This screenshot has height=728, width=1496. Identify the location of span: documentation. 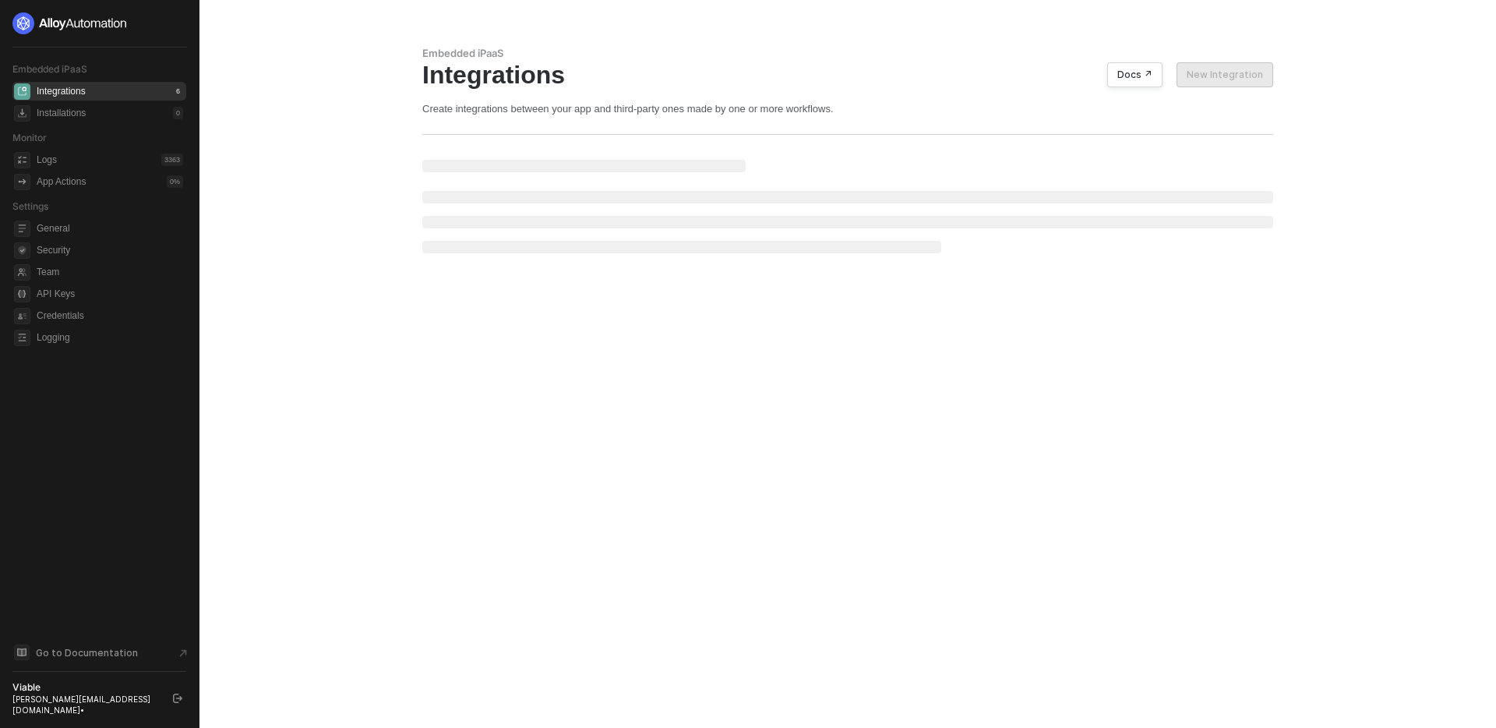
(22, 652).